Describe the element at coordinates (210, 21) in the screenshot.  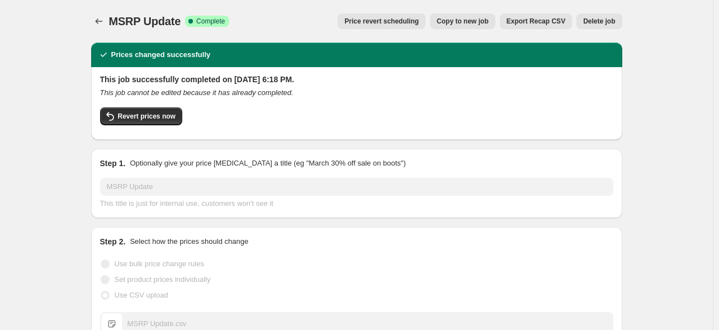
I see `span: Complete` at that location.